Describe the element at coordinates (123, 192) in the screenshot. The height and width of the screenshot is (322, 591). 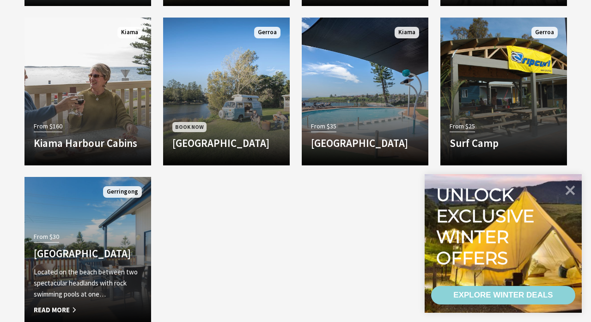
I see `span: Gerringong` at that location.